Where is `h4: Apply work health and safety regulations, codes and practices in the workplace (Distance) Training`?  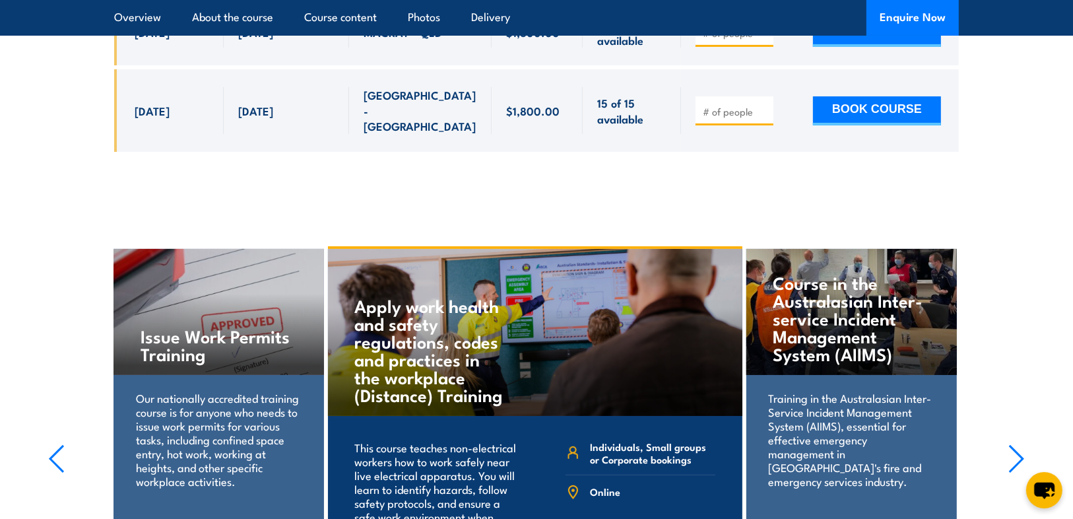 h4: Apply work health and safety regulations, codes and practices in the workplace (Distance) Training is located at coordinates (432, 350).